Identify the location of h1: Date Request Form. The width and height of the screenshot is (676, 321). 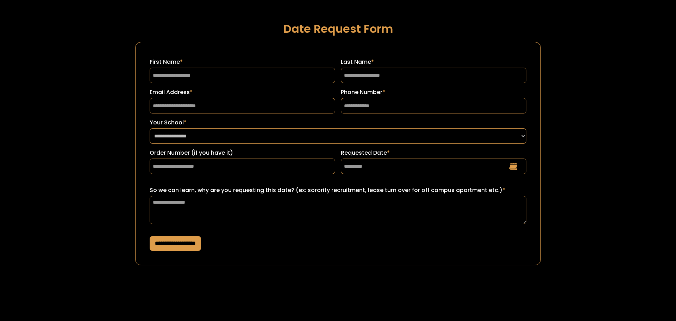
(338, 29).